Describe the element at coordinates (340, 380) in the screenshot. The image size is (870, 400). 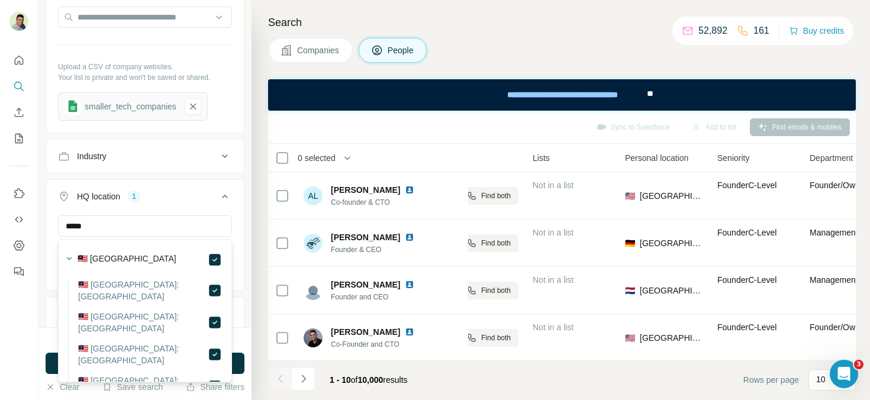
I see `span: 1 - 10` at that location.